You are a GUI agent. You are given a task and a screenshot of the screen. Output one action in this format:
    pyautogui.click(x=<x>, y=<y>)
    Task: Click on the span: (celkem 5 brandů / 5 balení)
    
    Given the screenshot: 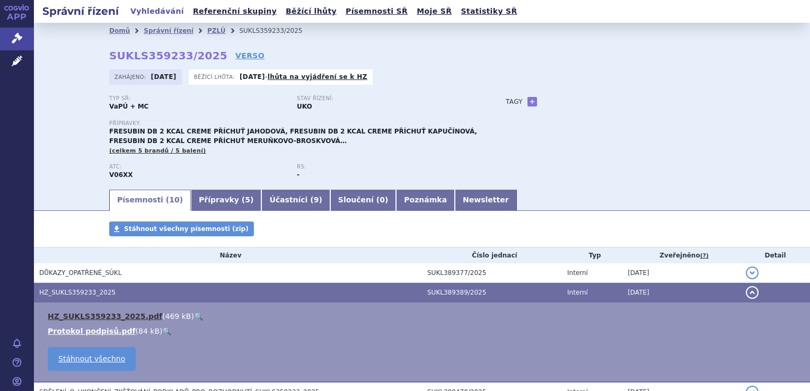 What is the action you would take?
    pyautogui.click(x=157, y=151)
    